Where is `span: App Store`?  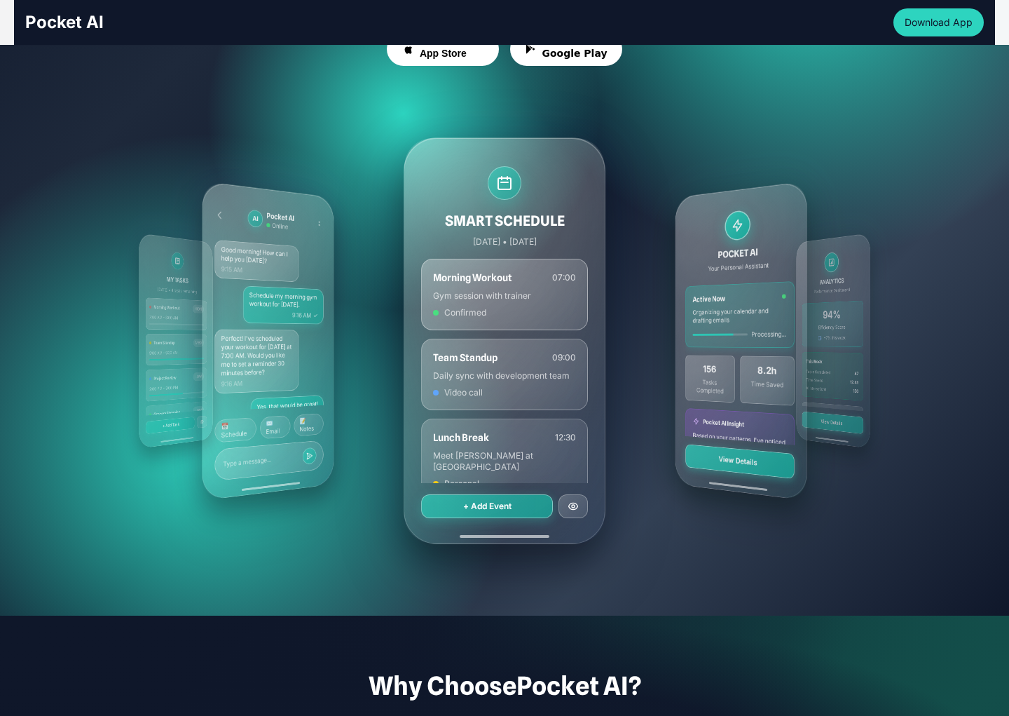 span: App Store is located at coordinates (443, 54).